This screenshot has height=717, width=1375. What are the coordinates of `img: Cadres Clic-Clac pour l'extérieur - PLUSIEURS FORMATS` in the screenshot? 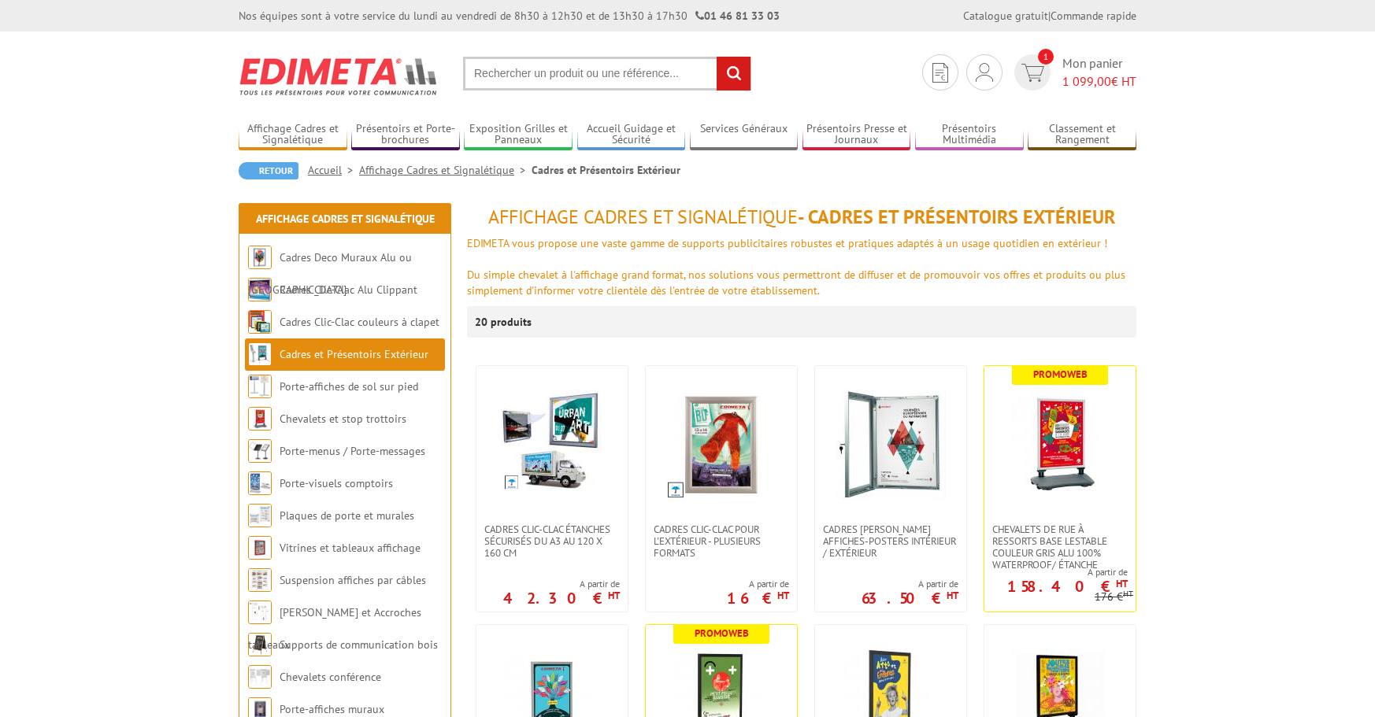 It's located at (721, 445).